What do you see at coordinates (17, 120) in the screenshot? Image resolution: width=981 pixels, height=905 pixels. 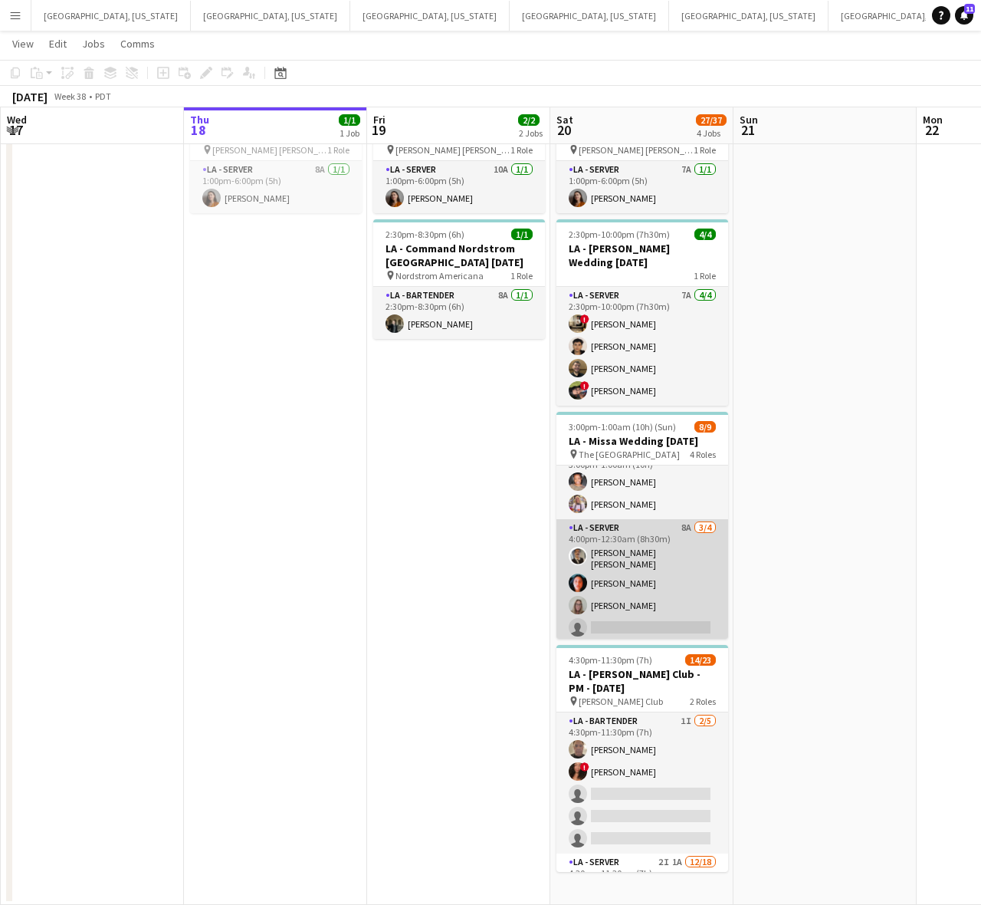 I see `span: Wed` at bounding box center [17, 120].